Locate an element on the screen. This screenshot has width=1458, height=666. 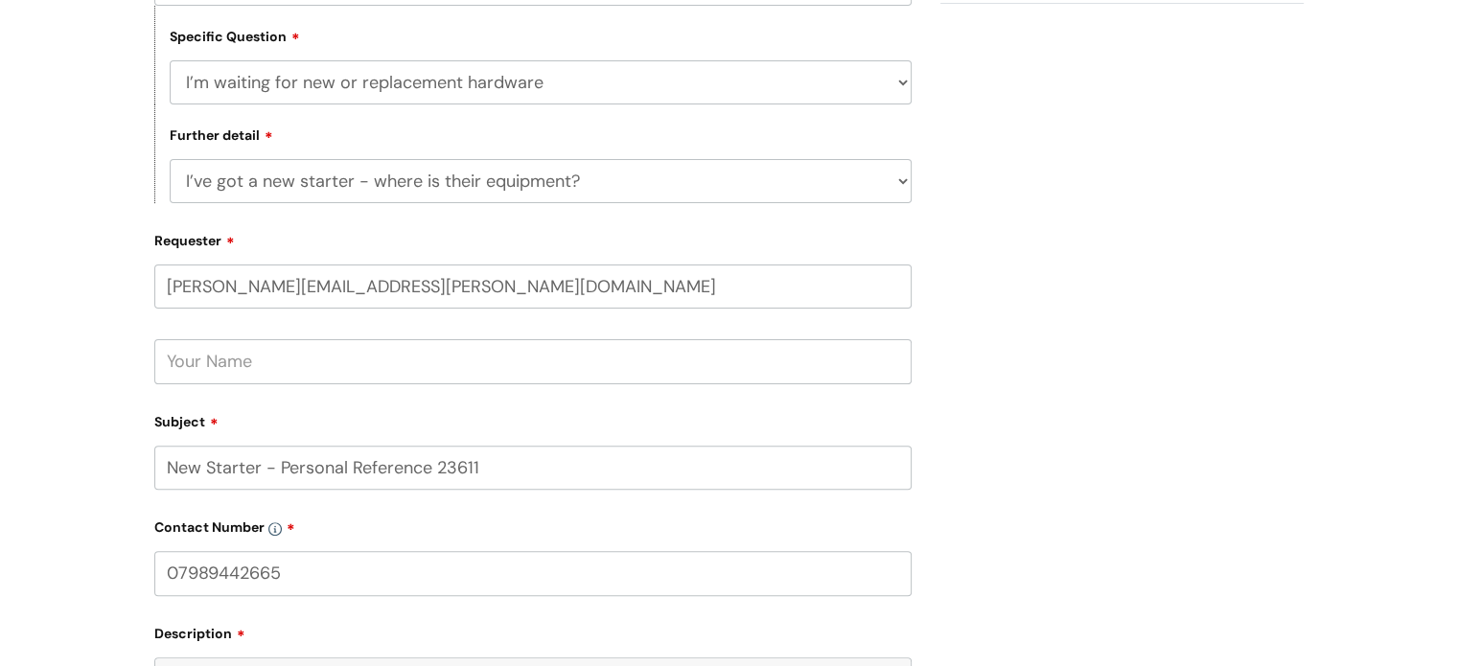
label: Specific Question is located at coordinates (235, 35).